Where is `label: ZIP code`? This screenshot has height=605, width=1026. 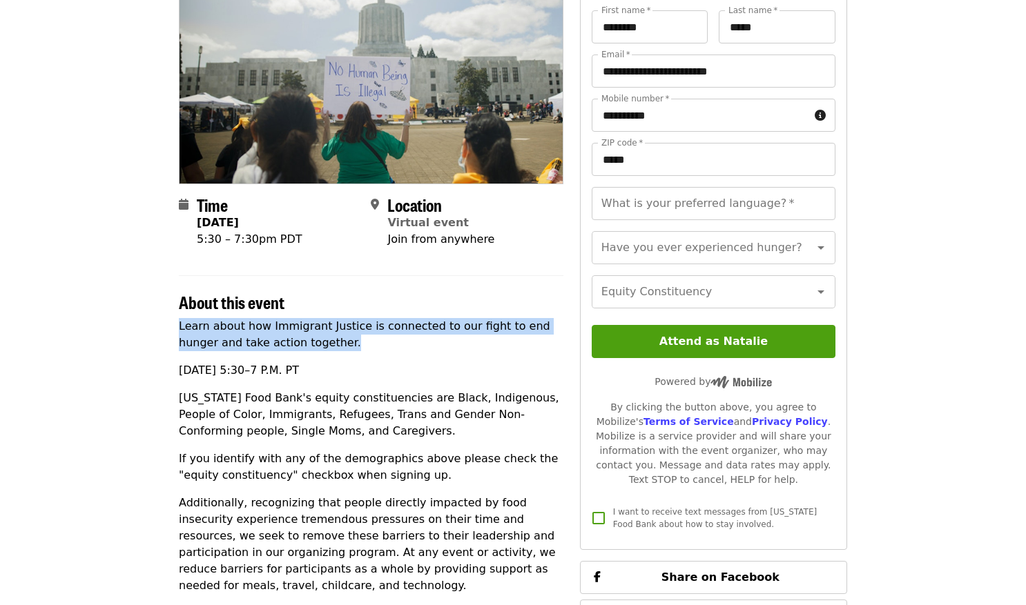
label: ZIP code is located at coordinates (622, 143).